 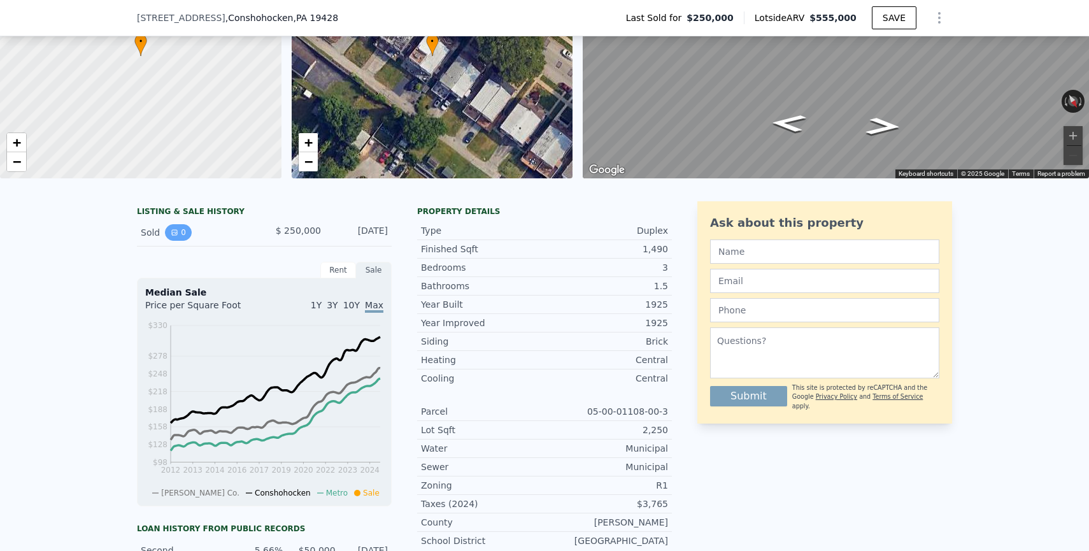 I want to click on button: Submit, so click(x=748, y=396).